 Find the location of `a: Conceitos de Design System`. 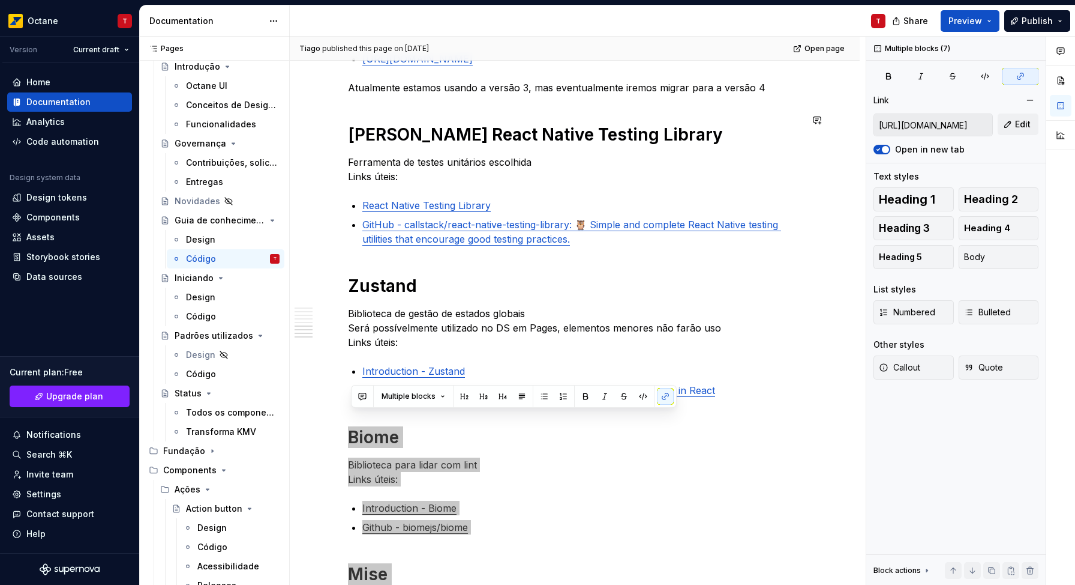

a: Conceitos de Design System is located at coordinates (226, 105).